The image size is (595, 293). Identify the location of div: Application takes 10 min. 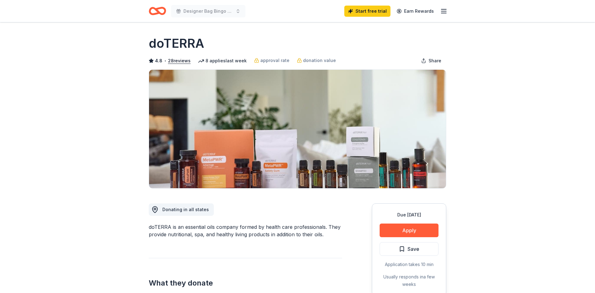
(409, 264).